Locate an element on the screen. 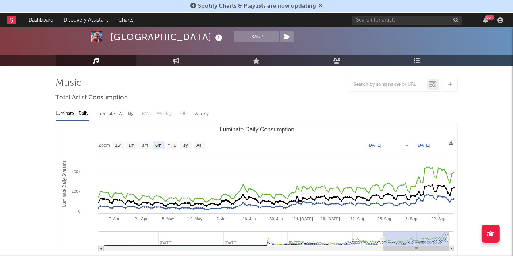  text: 22. Sep is located at coordinates (439, 219).